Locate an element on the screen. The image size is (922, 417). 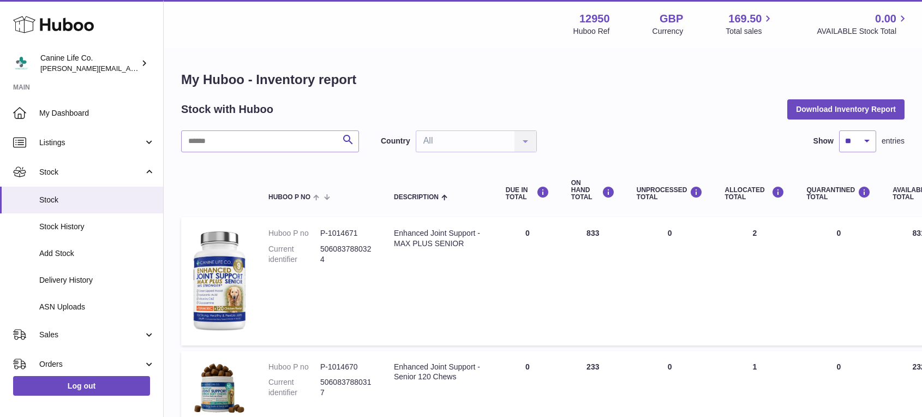
div: QUARANTINED Total is located at coordinates (839, 193).